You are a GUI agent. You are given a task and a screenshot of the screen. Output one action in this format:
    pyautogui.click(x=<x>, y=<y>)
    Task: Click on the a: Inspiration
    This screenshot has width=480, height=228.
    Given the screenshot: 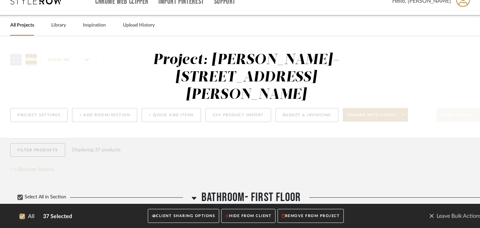 What is the action you would take?
    pyautogui.click(x=94, y=25)
    